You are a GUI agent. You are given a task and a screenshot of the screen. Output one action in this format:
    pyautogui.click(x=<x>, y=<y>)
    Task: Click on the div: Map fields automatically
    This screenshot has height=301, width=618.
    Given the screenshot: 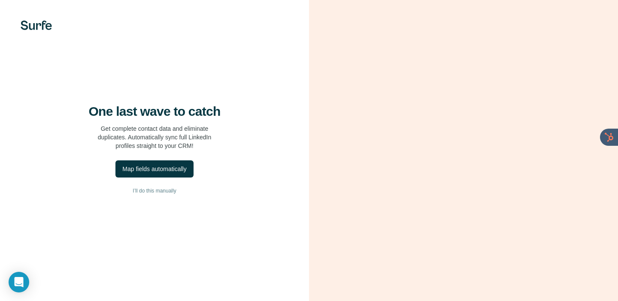 What is the action you would take?
    pyautogui.click(x=154, y=169)
    